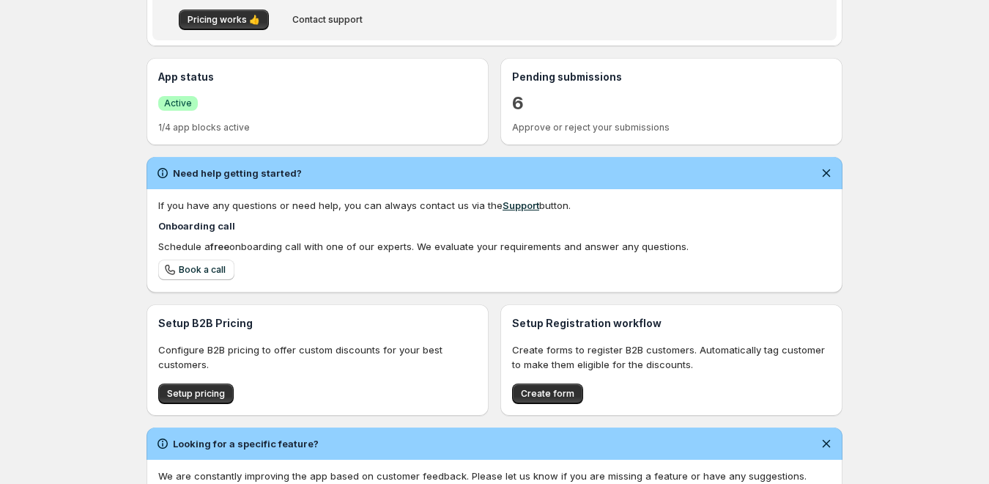 Image resolution: width=989 pixels, height=484 pixels. I want to click on button: Create form, so click(547, 394).